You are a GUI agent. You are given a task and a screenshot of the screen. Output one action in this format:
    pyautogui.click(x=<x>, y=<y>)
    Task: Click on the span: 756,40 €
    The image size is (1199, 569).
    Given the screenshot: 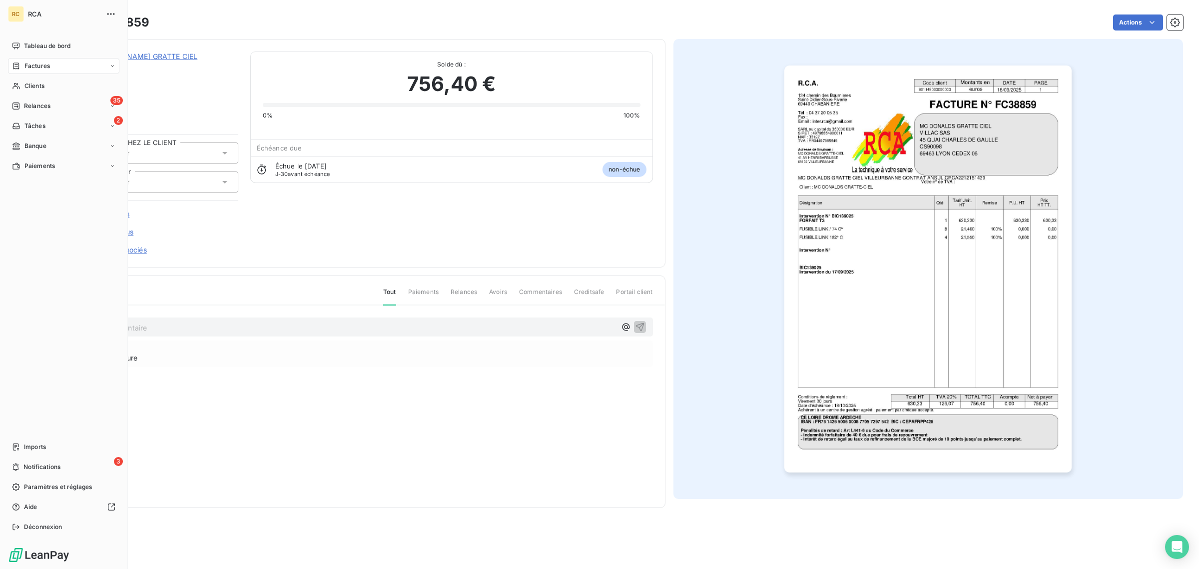 What is the action you would take?
    pyautogui.click(x=451, y=84)
    